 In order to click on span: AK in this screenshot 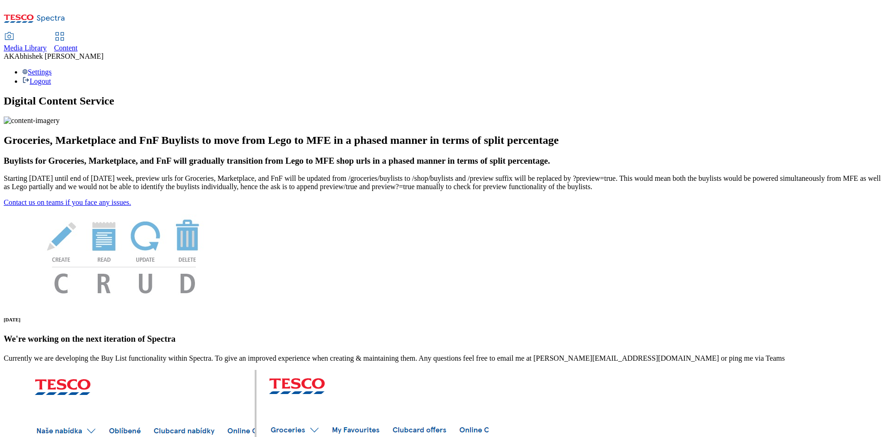, I will do `click(9, 56)`.